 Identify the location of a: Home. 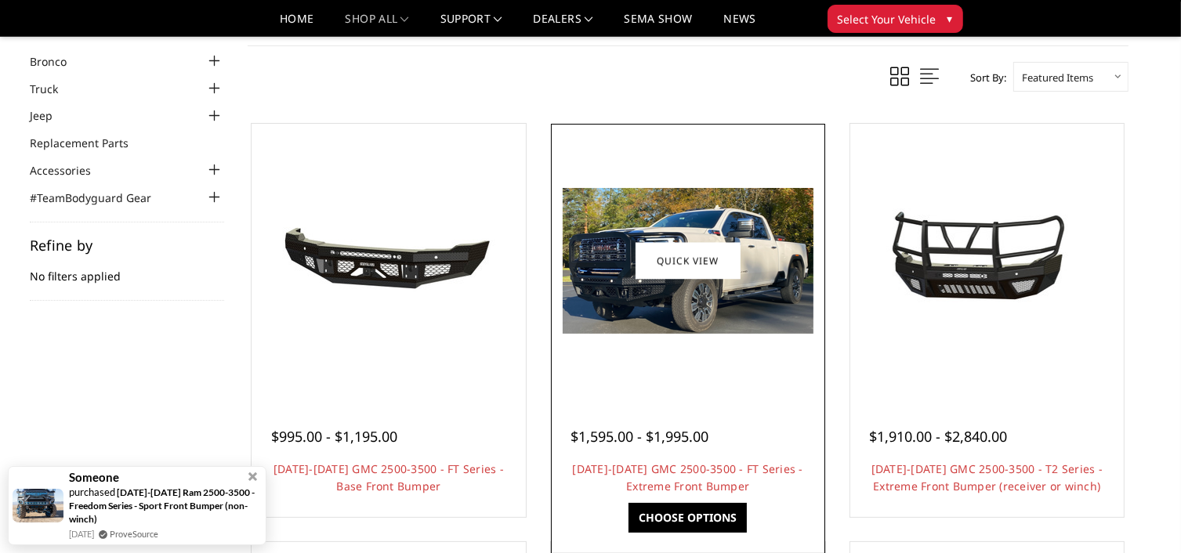
(296, 24).